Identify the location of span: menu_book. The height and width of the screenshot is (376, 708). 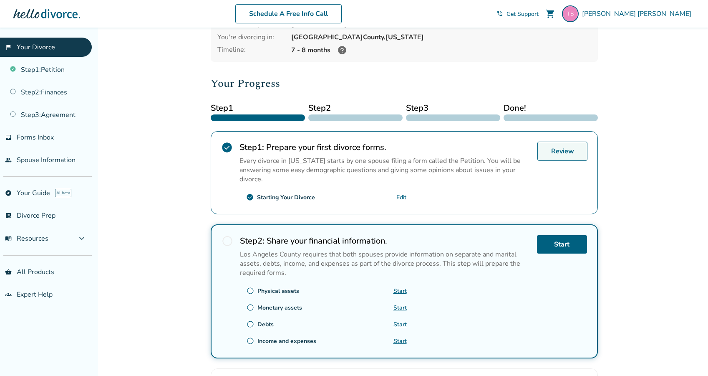
(8, 238).